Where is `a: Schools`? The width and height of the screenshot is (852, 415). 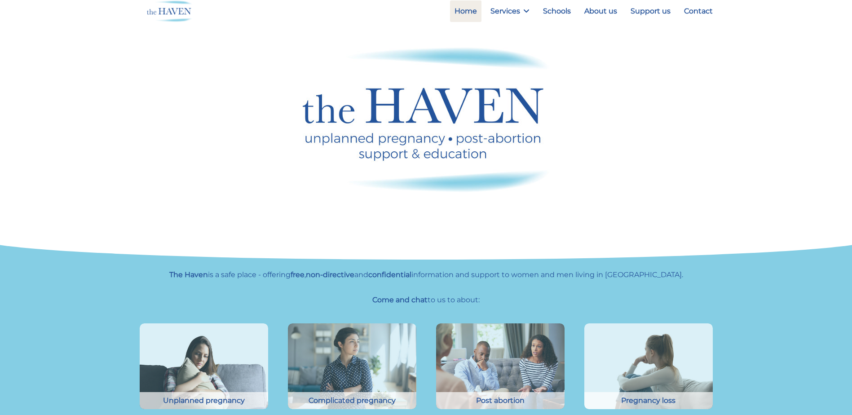
a: Schools is located at coordinates (557, 11).